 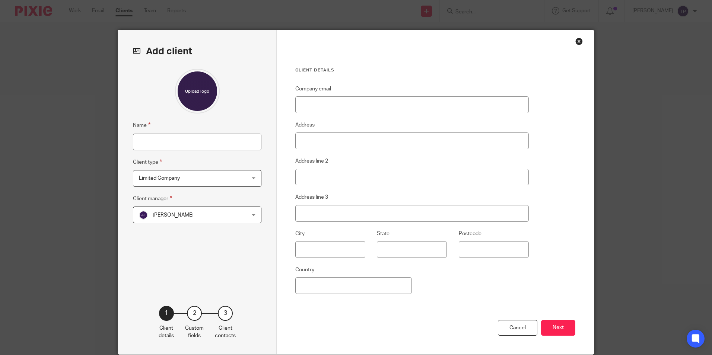 What do you see at coordinates (300, 234) in the screenshot?
I see `label: City` at bounding box center [300, 234].